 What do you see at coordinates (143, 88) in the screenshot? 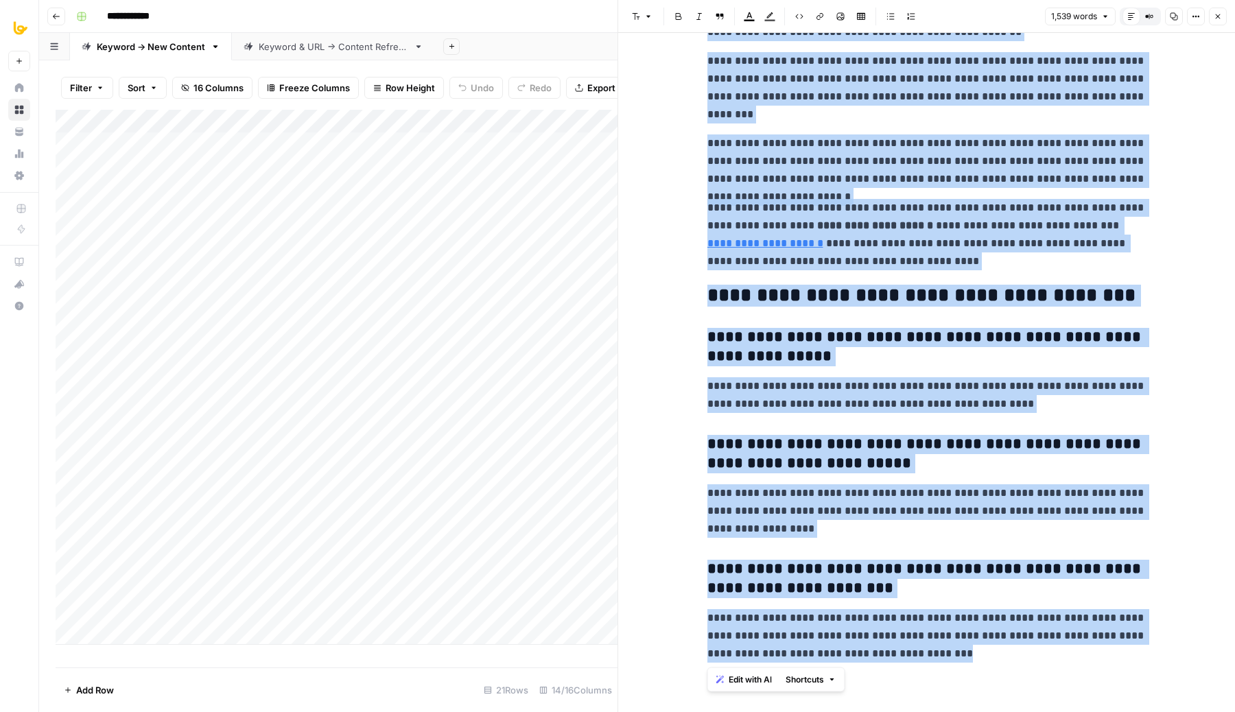
I see `button: Sort` at bounding box center [143, 88].